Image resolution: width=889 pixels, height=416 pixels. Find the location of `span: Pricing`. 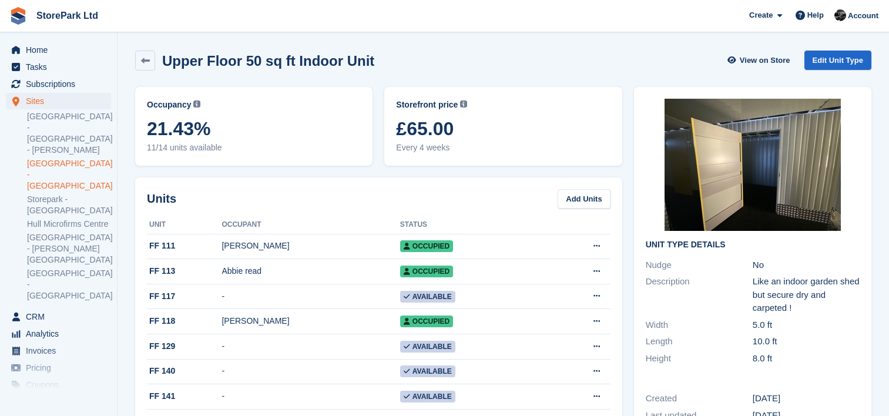

span: Pricing is located at coordinates (61, 368).